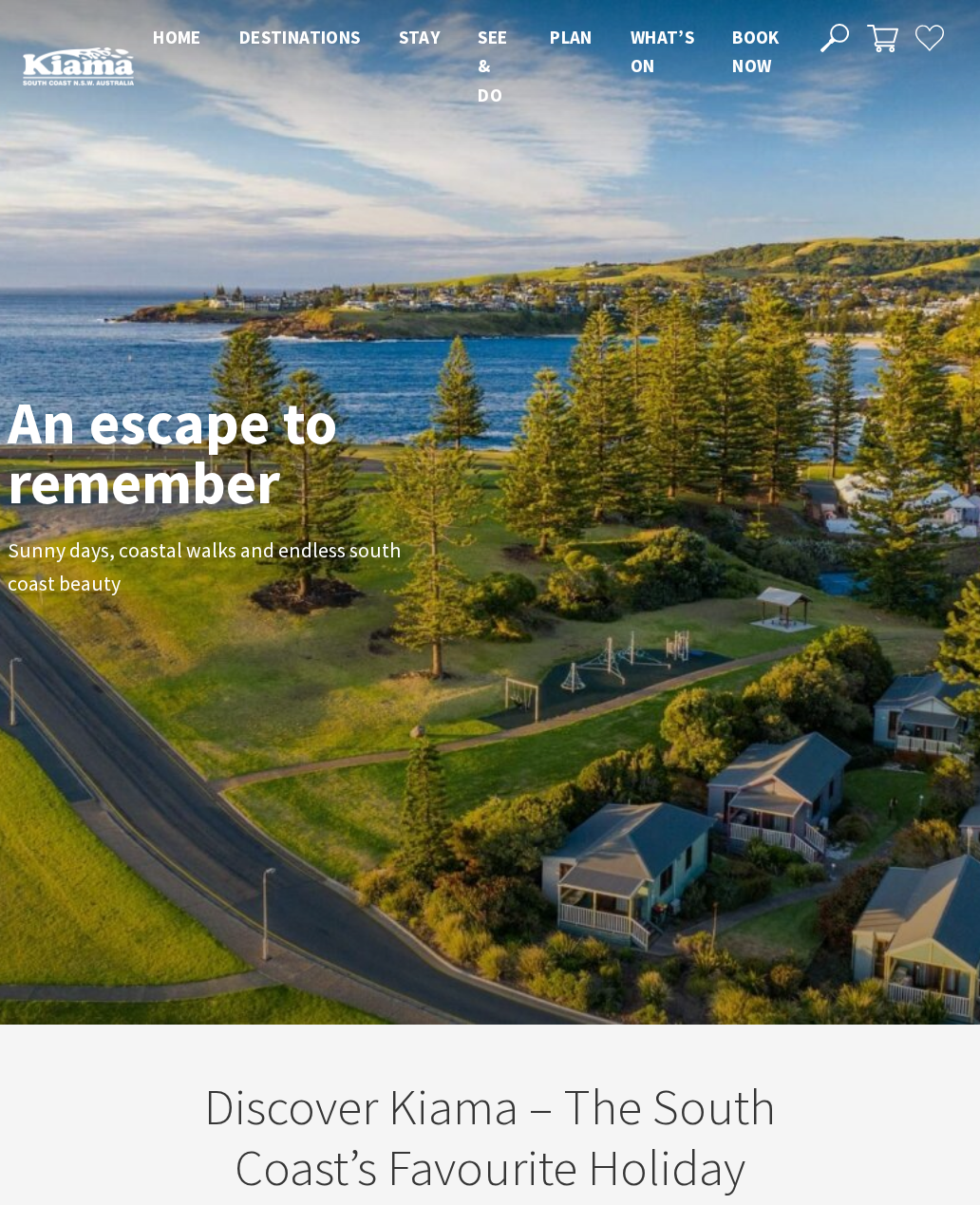 The image size is (980, 1205). What do you see at coordinates (78, 66) in the screenshot?
I see `img: Kiama Logo` at bounding box center [78, 66].